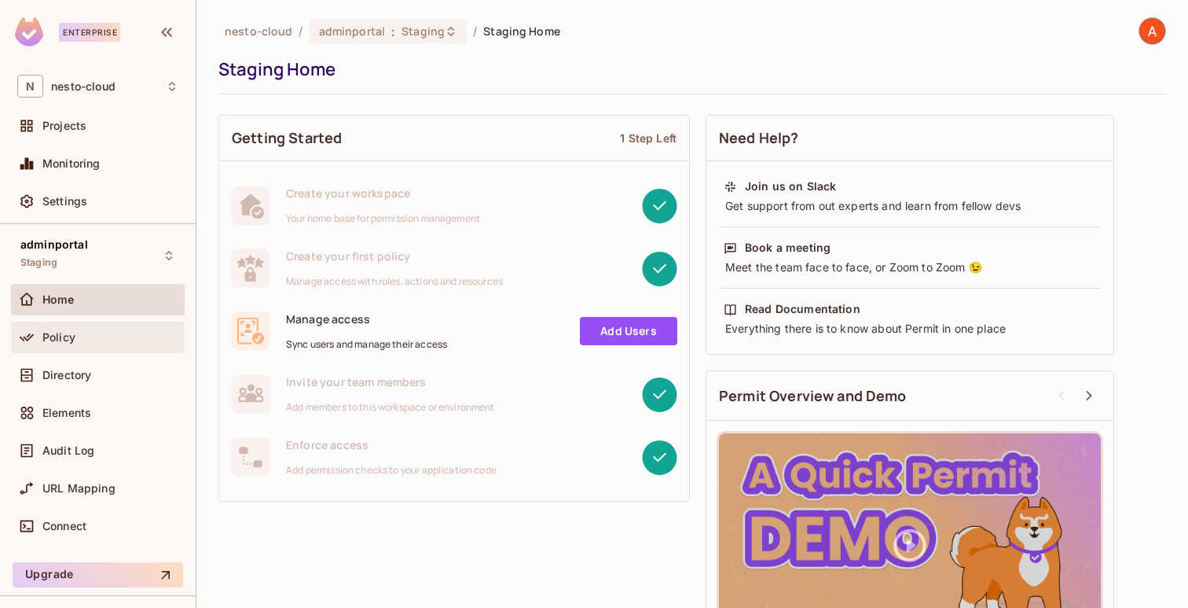 Image resolution: width=1188 pixels, height=608 pixels. Describe the element at coordinates (788, 248) in the screenshot. I see `div: Book a meeting` at that location.